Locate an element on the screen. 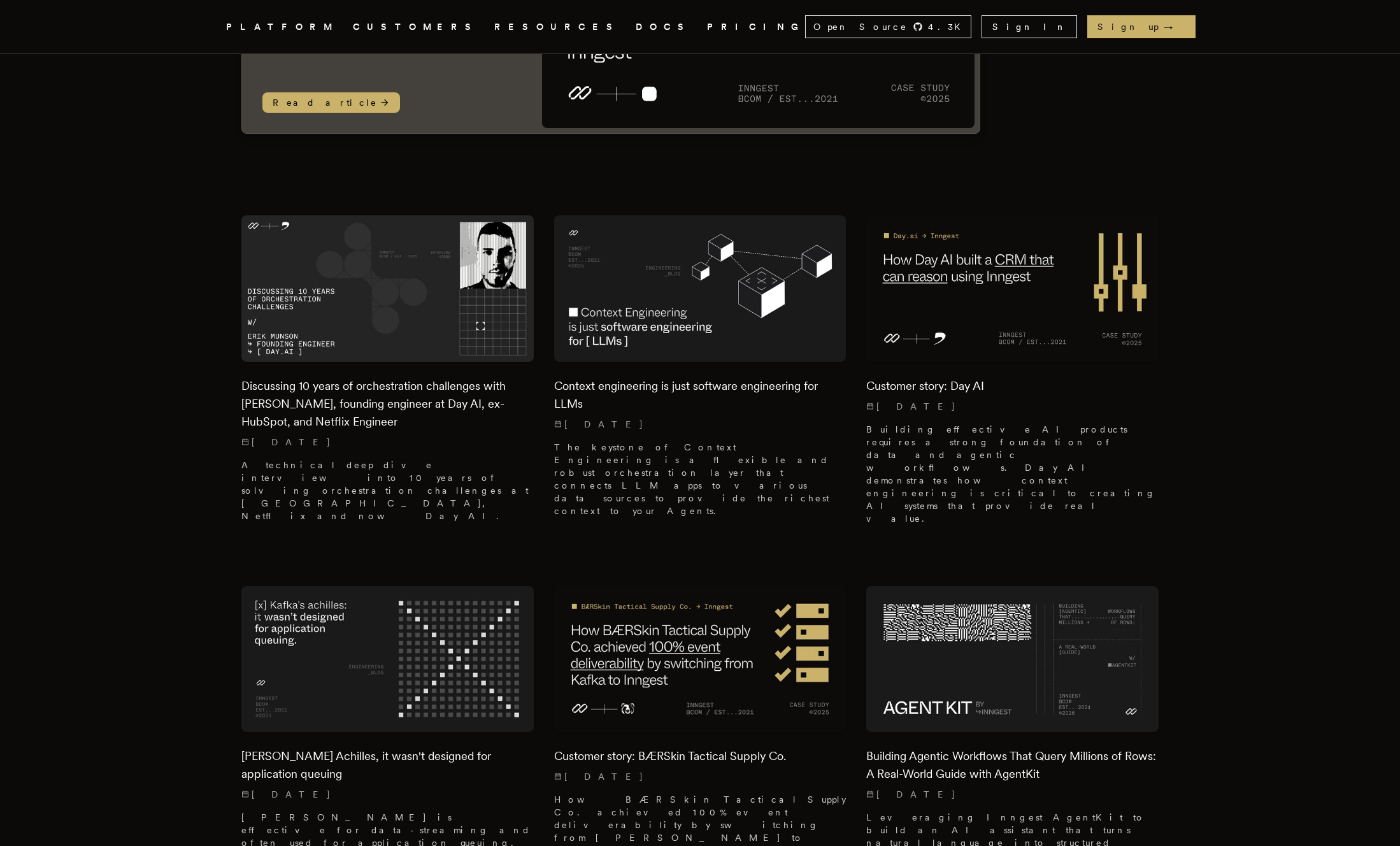  p: A technical deep dive interview into 10 years of solving orchestration challenges at [GEOGRAPHIC_... is located at coordinates (388, 490).